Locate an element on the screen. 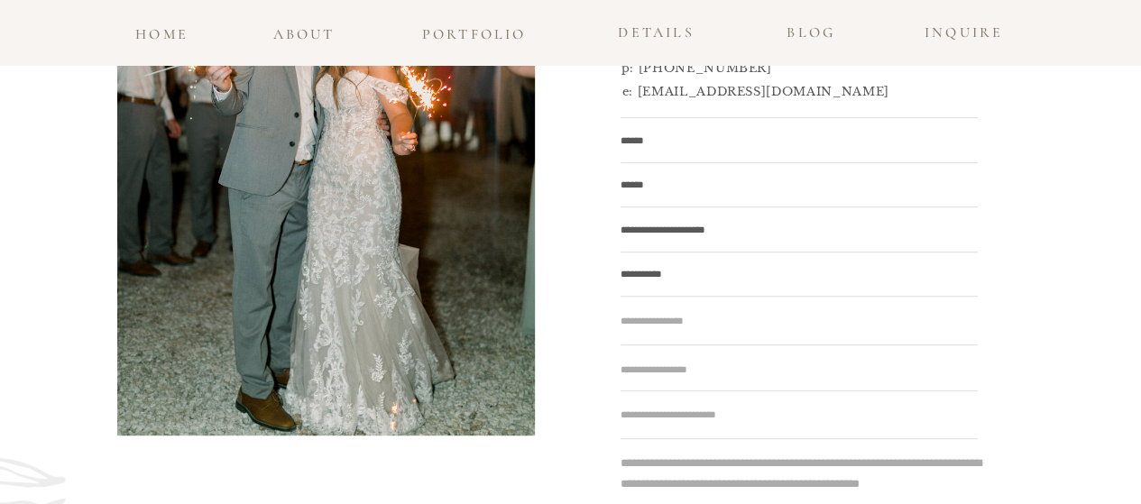 This screenshot has width=1141, height=504. a: blog is located at coordinates (811, 28).